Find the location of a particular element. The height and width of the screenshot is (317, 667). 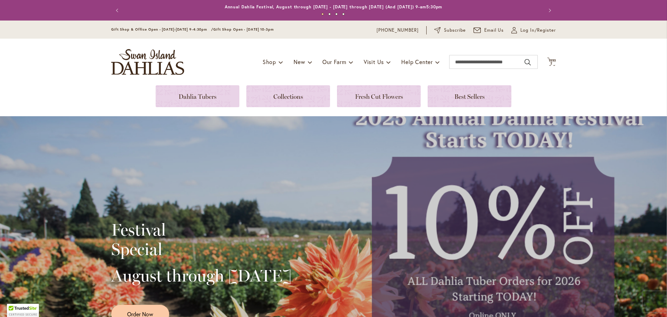

button: Previous is located at coordinates (118, 10).